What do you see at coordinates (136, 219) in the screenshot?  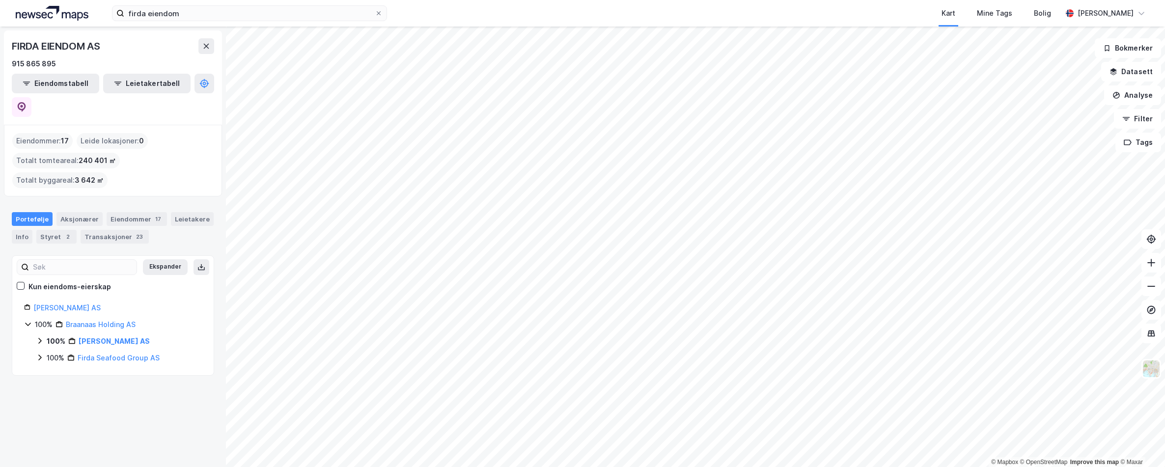 I see `div: Eiendommer` at bounding box center [136, 219].